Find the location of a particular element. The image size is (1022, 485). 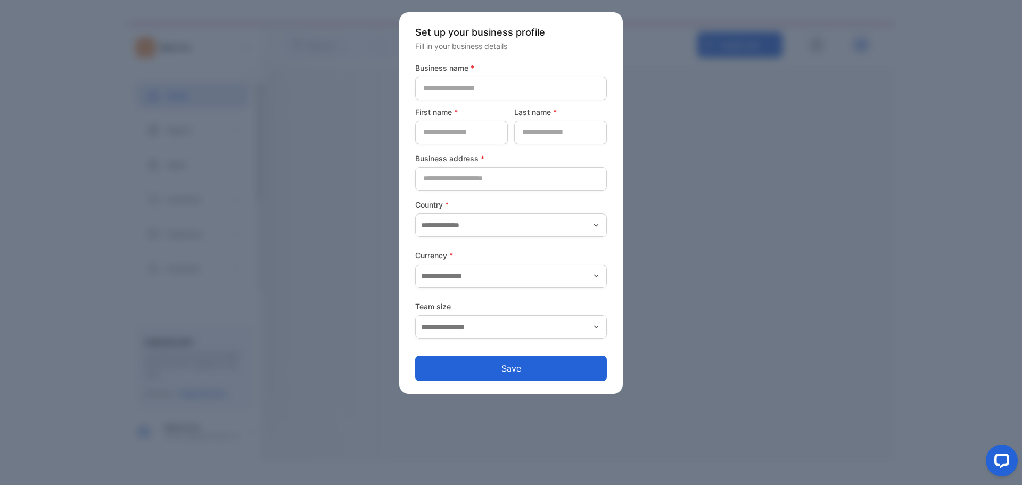

button: Save is located at coordinates (511, 368).